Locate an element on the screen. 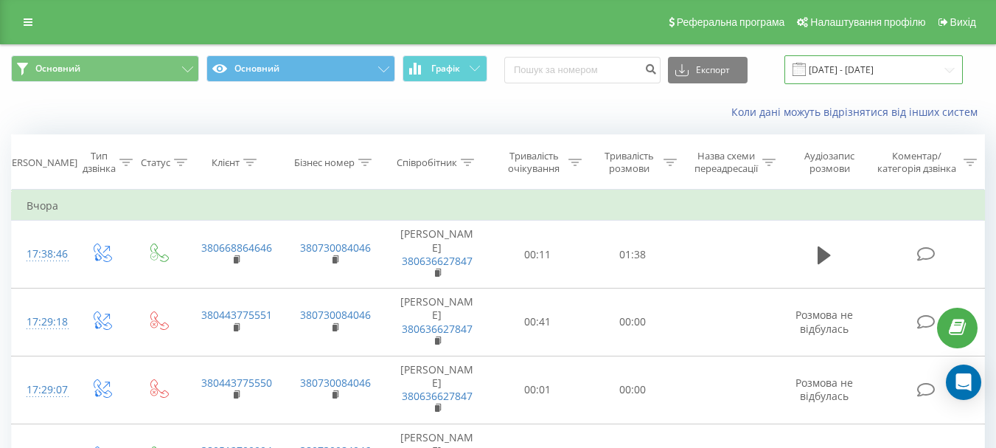  a: 380443775550 is located at coordinates (237, 382).